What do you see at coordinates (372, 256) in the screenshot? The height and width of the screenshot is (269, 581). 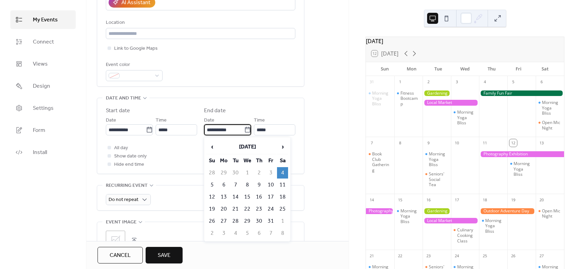 I see `div: 21` at bounding box center [372, 256].